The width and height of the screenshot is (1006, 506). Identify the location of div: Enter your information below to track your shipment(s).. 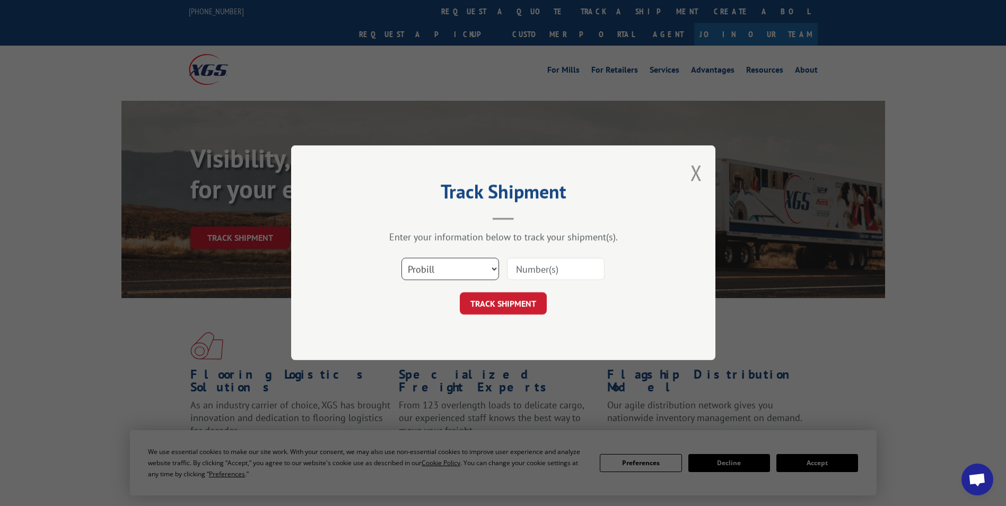
(503, 237).